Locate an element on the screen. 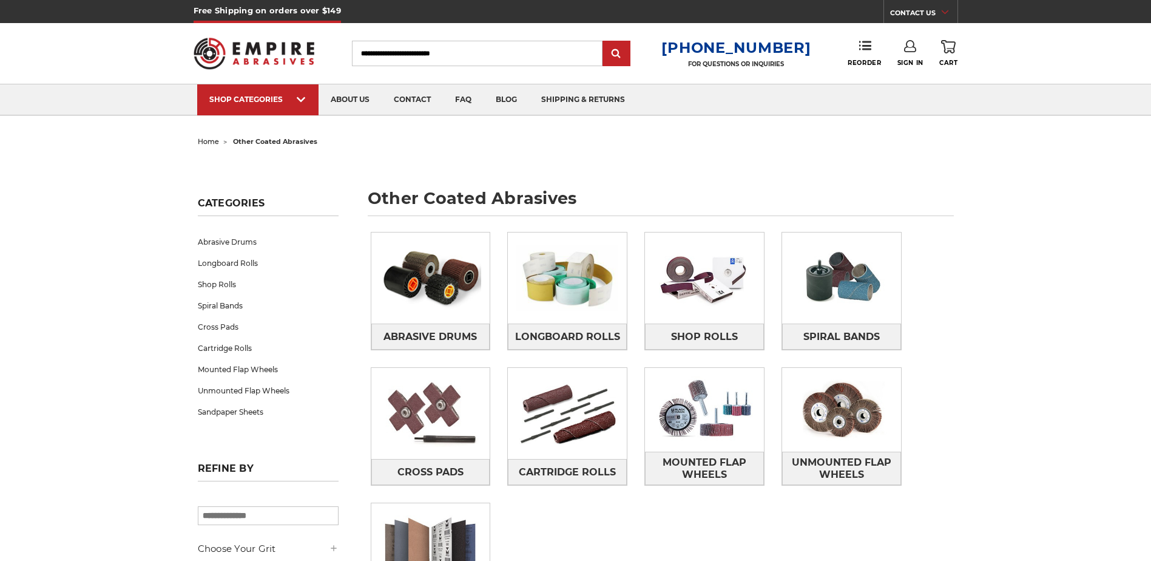  span: Cross Pads is located at coordinates (430, 472).